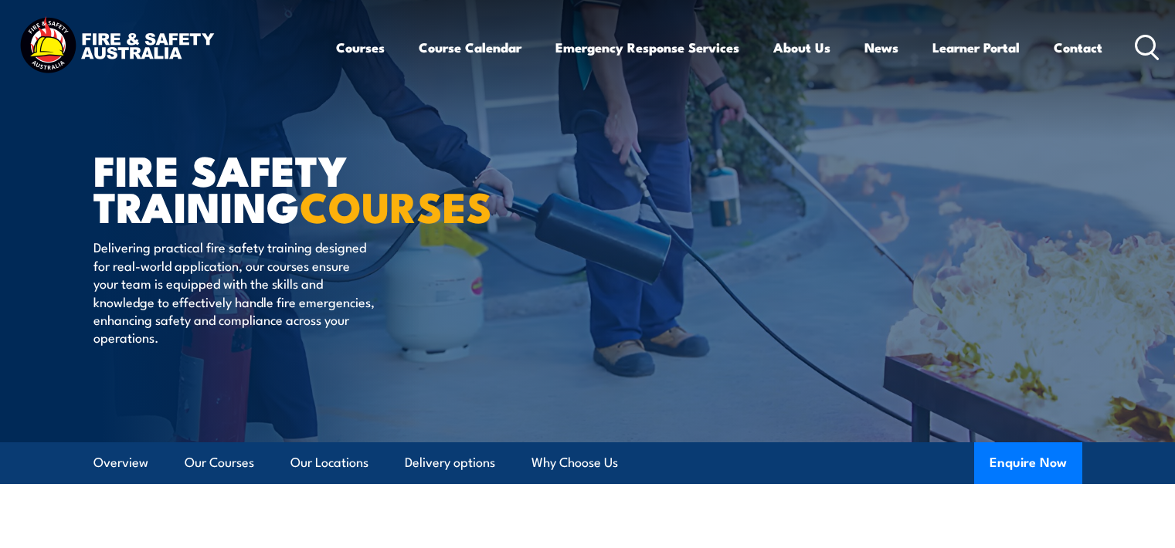  What do you see at coordinates (120, 463) in the screenshot?
I see `a: Overview` at bounding box center [120, 463].